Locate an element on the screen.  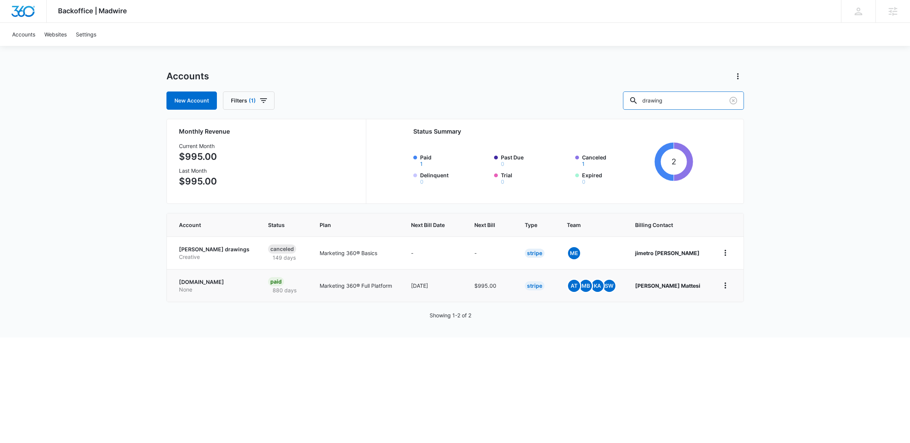
span: Backoffice | Madwire is located at coordinates (93, 11).